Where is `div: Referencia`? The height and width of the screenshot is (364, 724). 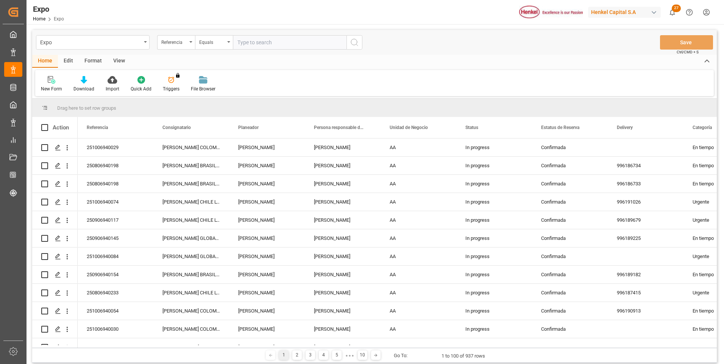
div: Referencia is located at coordinates (174, 41).